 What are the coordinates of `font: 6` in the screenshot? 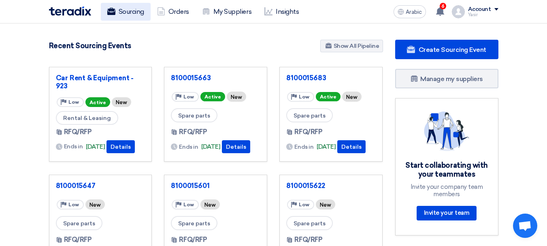 It's located at (443, 6).